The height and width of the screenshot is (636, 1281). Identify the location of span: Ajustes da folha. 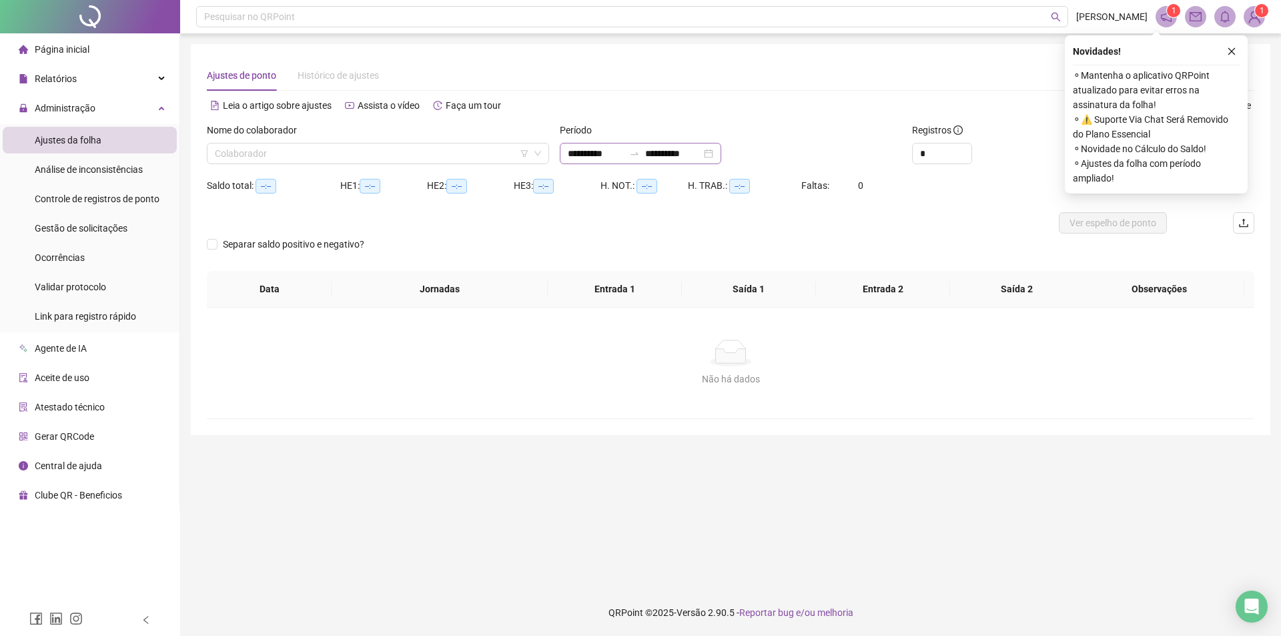
(68, 140).